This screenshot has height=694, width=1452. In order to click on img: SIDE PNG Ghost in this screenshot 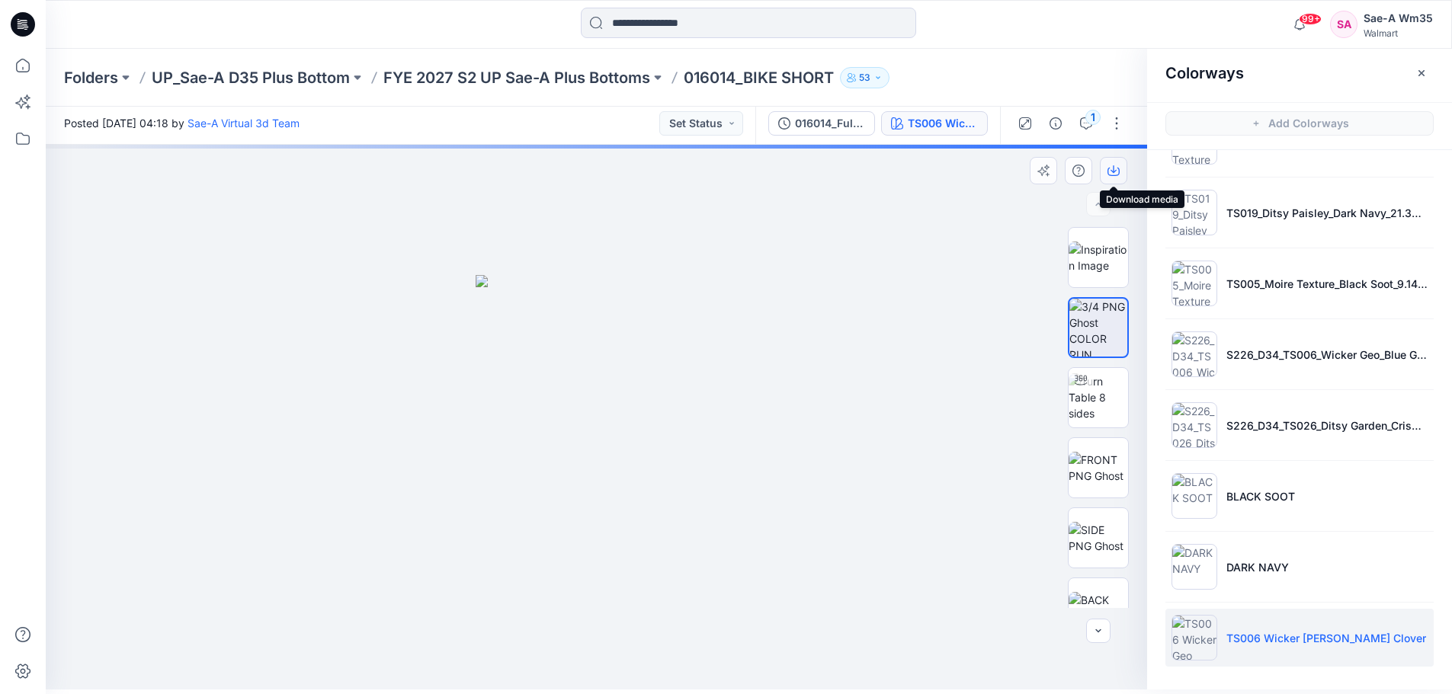, I will do `click(1098, 538)`.